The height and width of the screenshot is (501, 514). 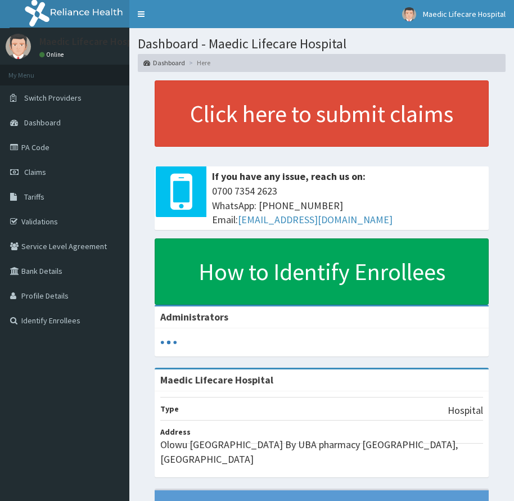 I want to click on span: Tariffs, so click(x=34, y=197).